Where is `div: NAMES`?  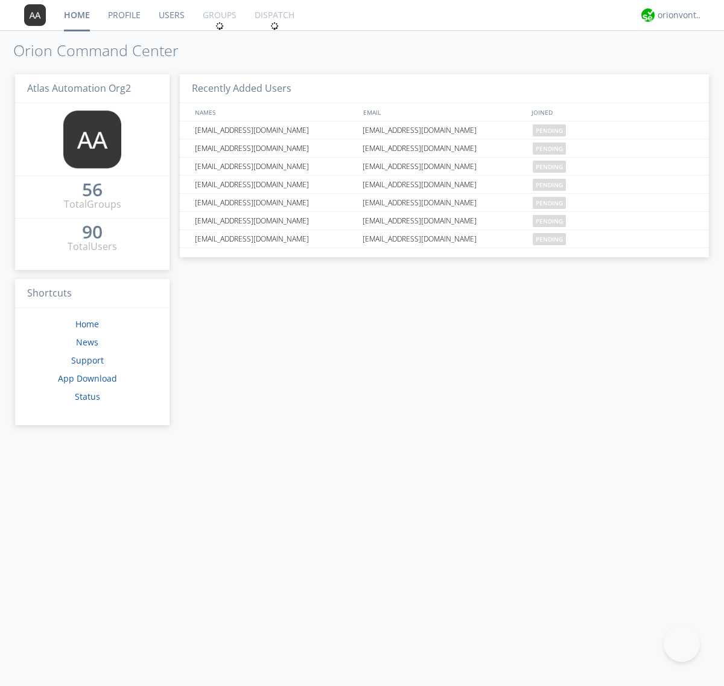
div: NAMES is located at coordinates (275, 112).